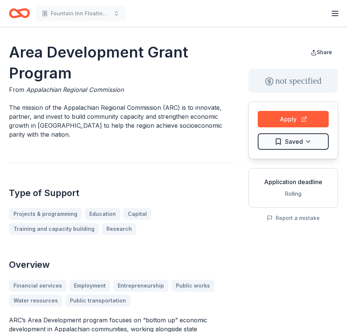  I want to click on span: Saved, so click(294, 142).